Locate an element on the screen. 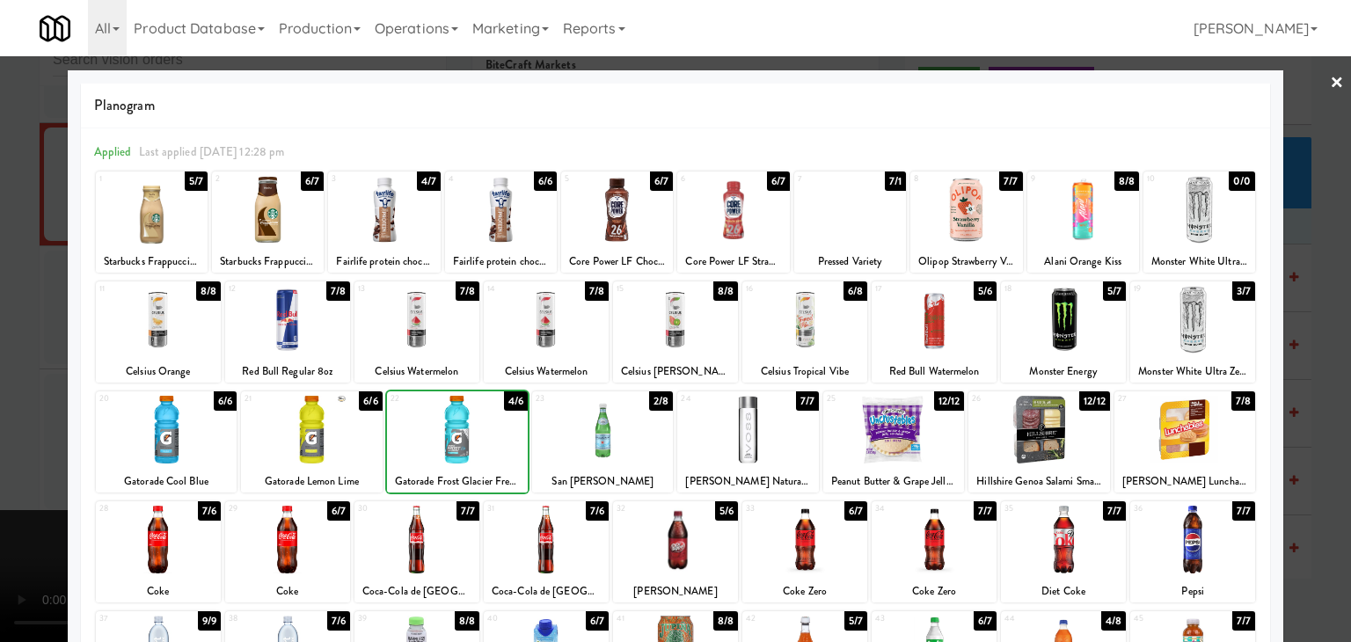  div: 40 is located at coordinates (516, 619).